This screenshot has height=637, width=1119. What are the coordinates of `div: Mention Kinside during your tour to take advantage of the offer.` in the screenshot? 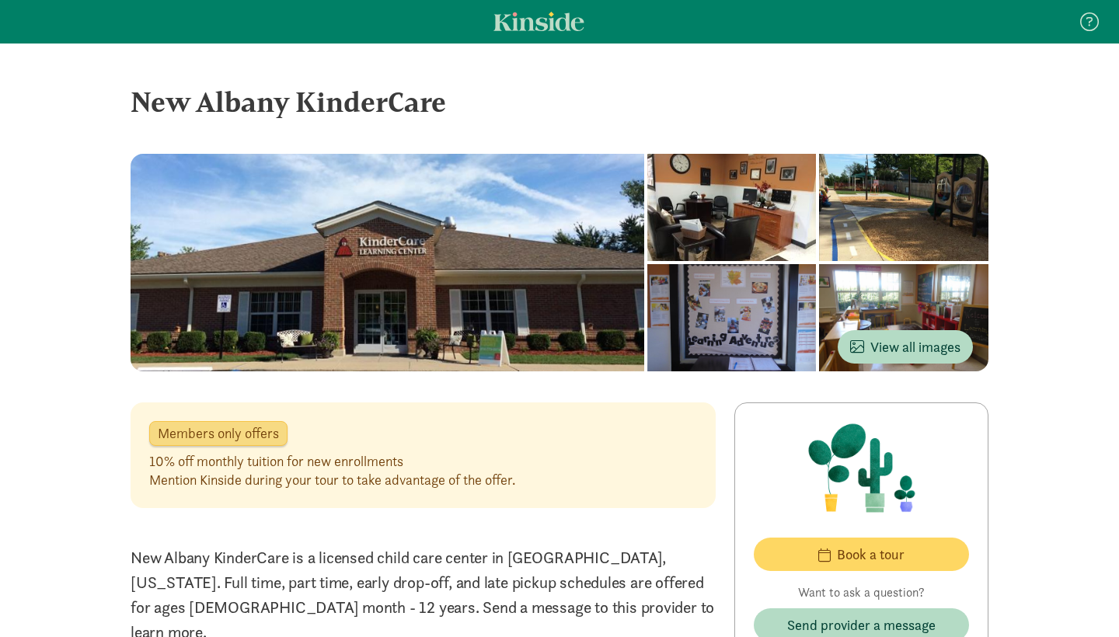 It's located at (332, 480).